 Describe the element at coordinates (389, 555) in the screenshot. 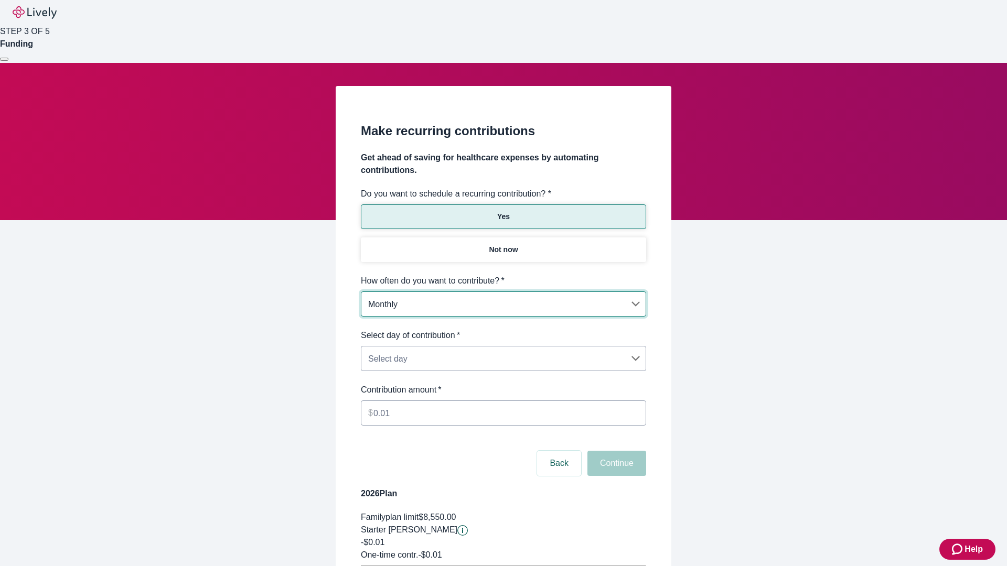

I see `span: One-time contr.` at that location.